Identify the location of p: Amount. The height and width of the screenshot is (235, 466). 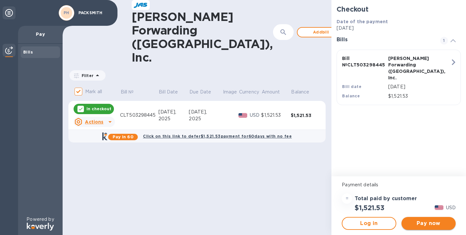
(271, 92).